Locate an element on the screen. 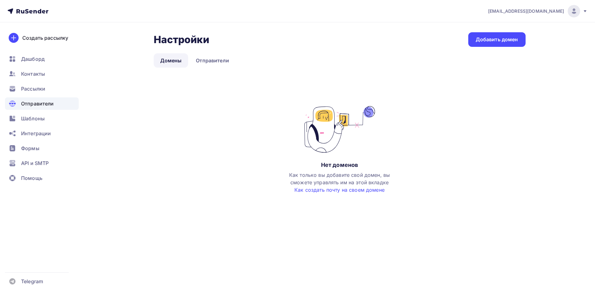 The height and width of the screenshot is (295, 595). a: Шаблоны is located at coordinates (42, 118).